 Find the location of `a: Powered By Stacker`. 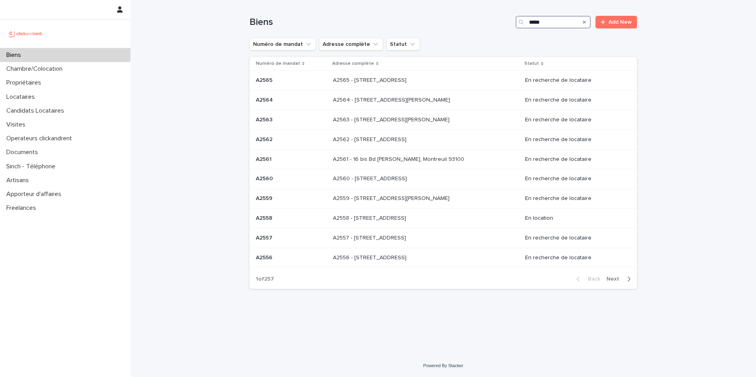

a: Powered By Stacker is located at coordinates (443, 366).